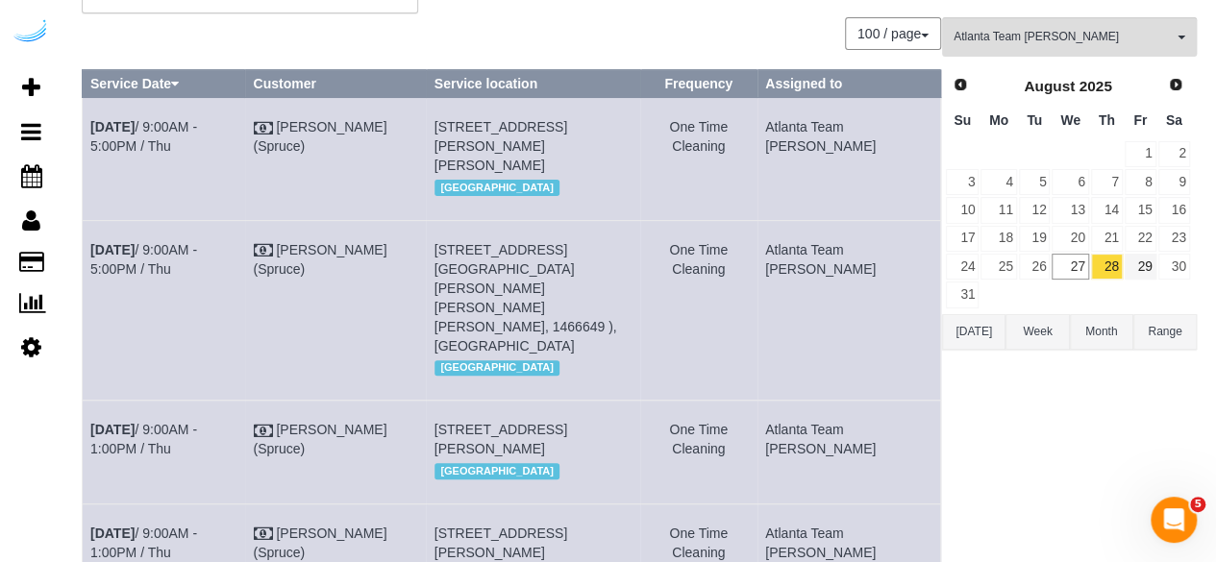 This screenshot has height=562, width=1216. What do you see at coordinates (1140, 154) in the screenshot?
I see `a: 1` at bounding box center [1140, 154].